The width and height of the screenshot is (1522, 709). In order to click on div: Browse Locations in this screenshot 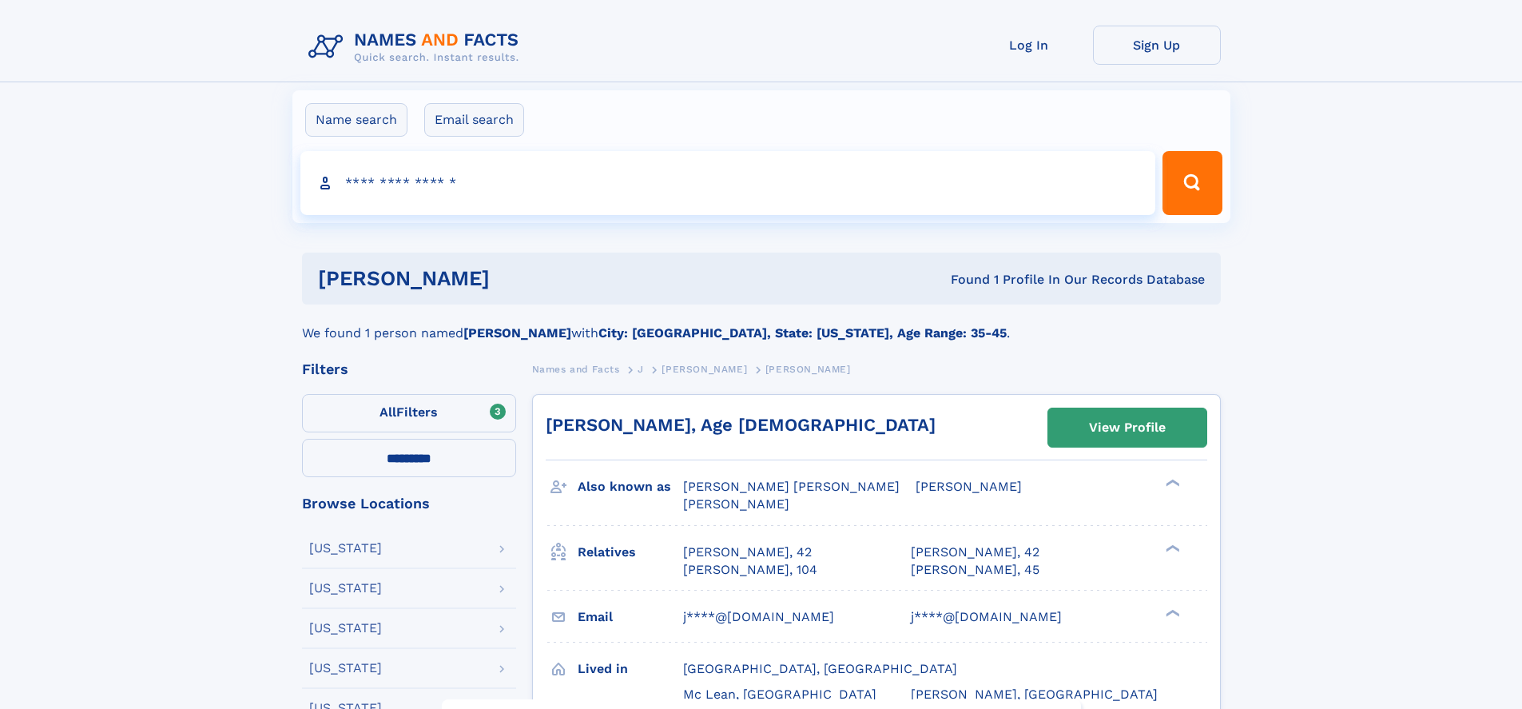, I will do `click(409, 503)`.